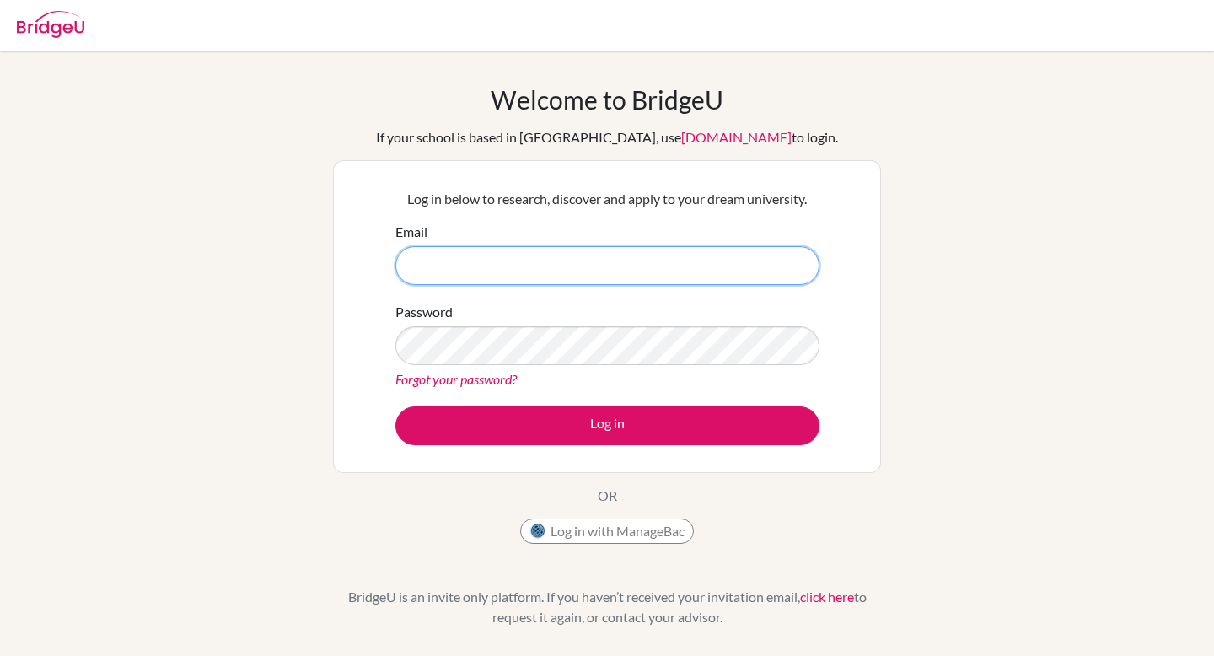 This screenshot has width=1214, height=656. Describe the element at coordinates (424, 312) in the screenshot. I see `label: Password` at that location.